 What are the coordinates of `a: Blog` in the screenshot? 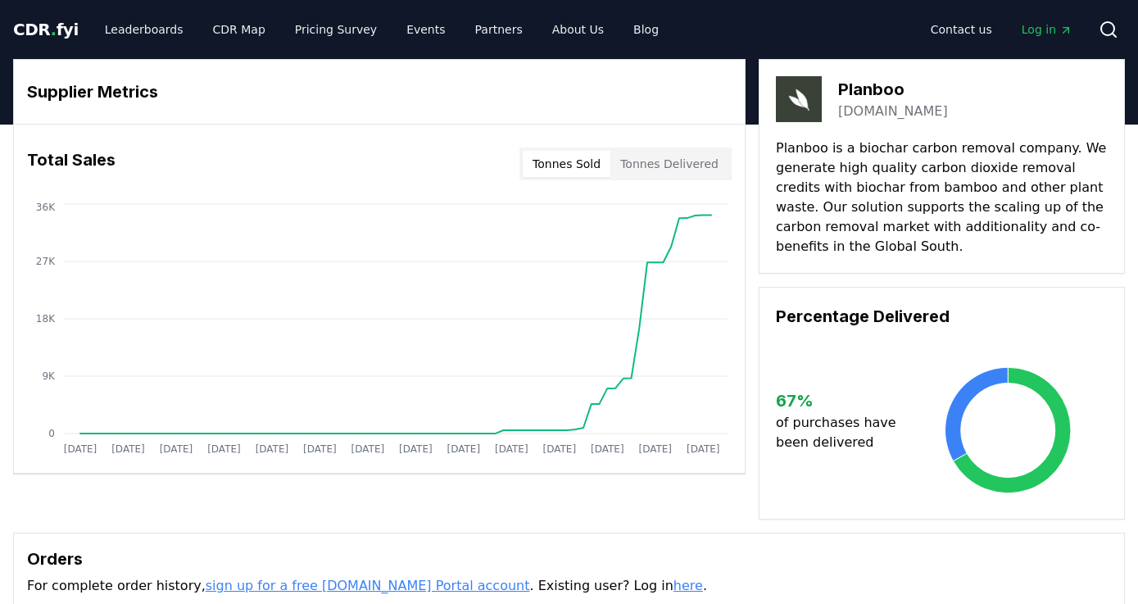 It's located at (646, 29).